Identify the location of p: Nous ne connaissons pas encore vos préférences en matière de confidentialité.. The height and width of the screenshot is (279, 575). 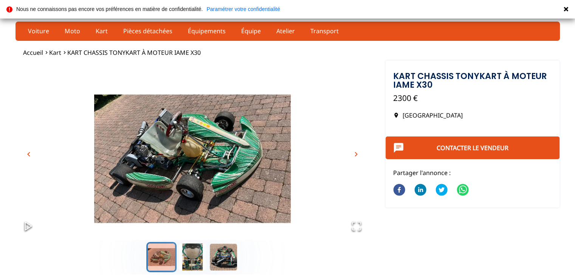
(109, 9).